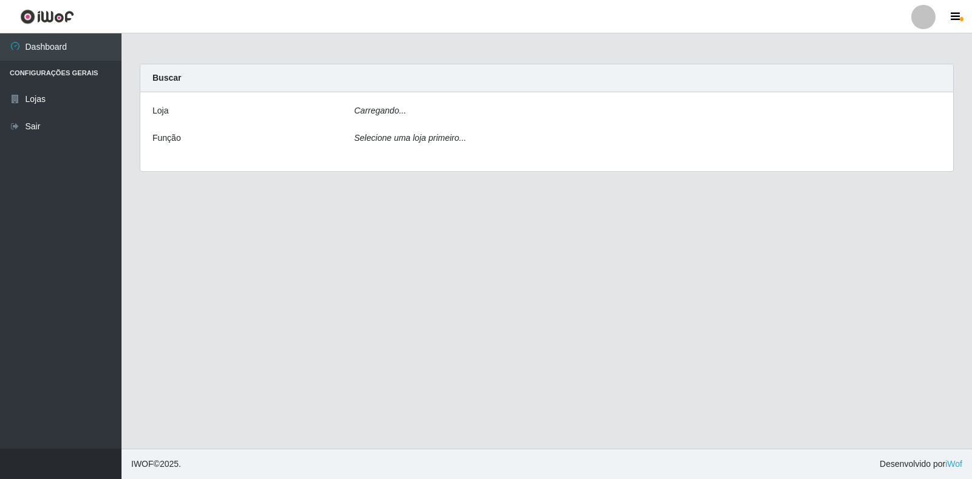 This screenshot has height=479, width=972. I want to click on strong: Buscar, so click(166, 78).